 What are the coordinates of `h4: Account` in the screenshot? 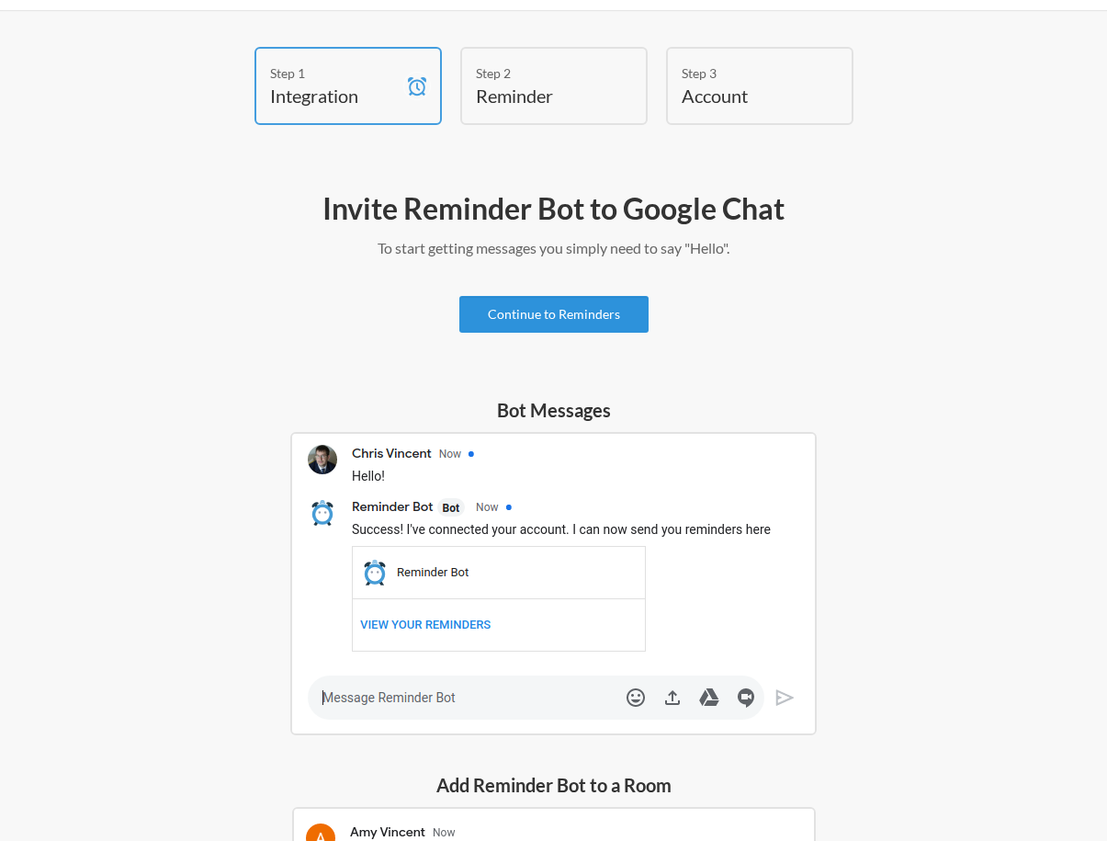 It's located at (746, 96).